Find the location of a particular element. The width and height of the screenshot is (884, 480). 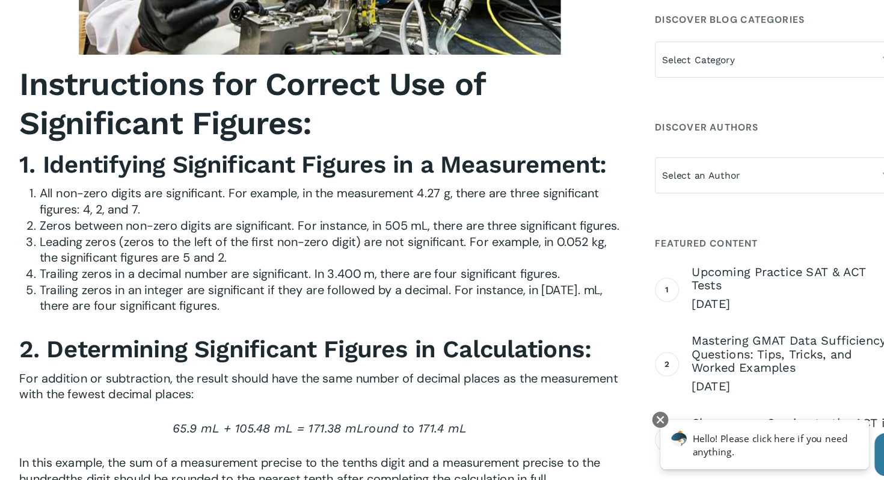

span: Trailing zeros in a decimal number are significant. In 3.400 m, there are four significant figures. is located at coordinates (300, 269).